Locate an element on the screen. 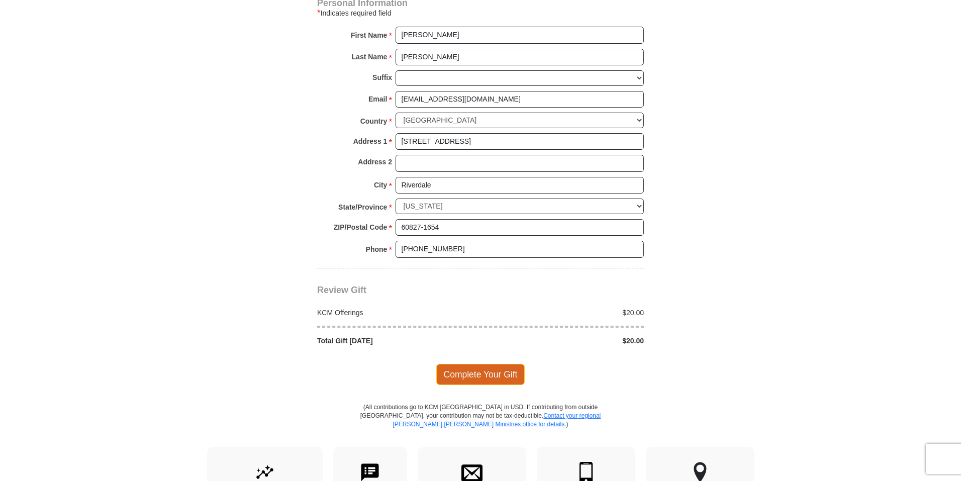 The width and height of the screenshot is (961, 481). span: Complete Your Gift is located at coordinates (481, 375).